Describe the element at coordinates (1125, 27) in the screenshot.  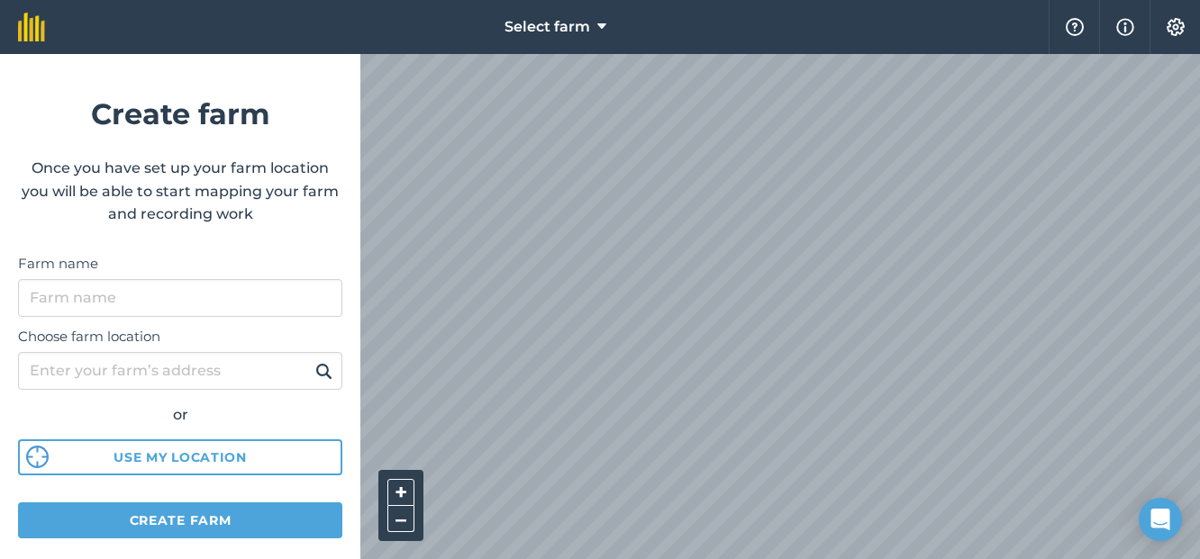
I see `img: svg+xml;base64,PHN2ZyB4bWxucz0iaHR0cDovL3d3dy53My5vcmcvMjAwMC9zdmciIHdpZHRoPSIxNyIgaGVpZ2h0PSIxNy...` at that location.